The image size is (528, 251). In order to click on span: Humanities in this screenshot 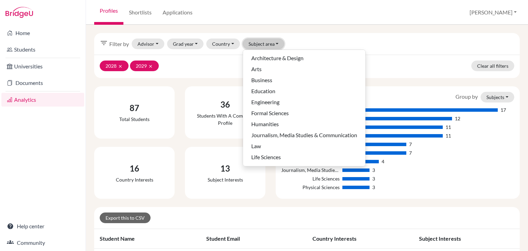, I will do `click(265, 124)`.